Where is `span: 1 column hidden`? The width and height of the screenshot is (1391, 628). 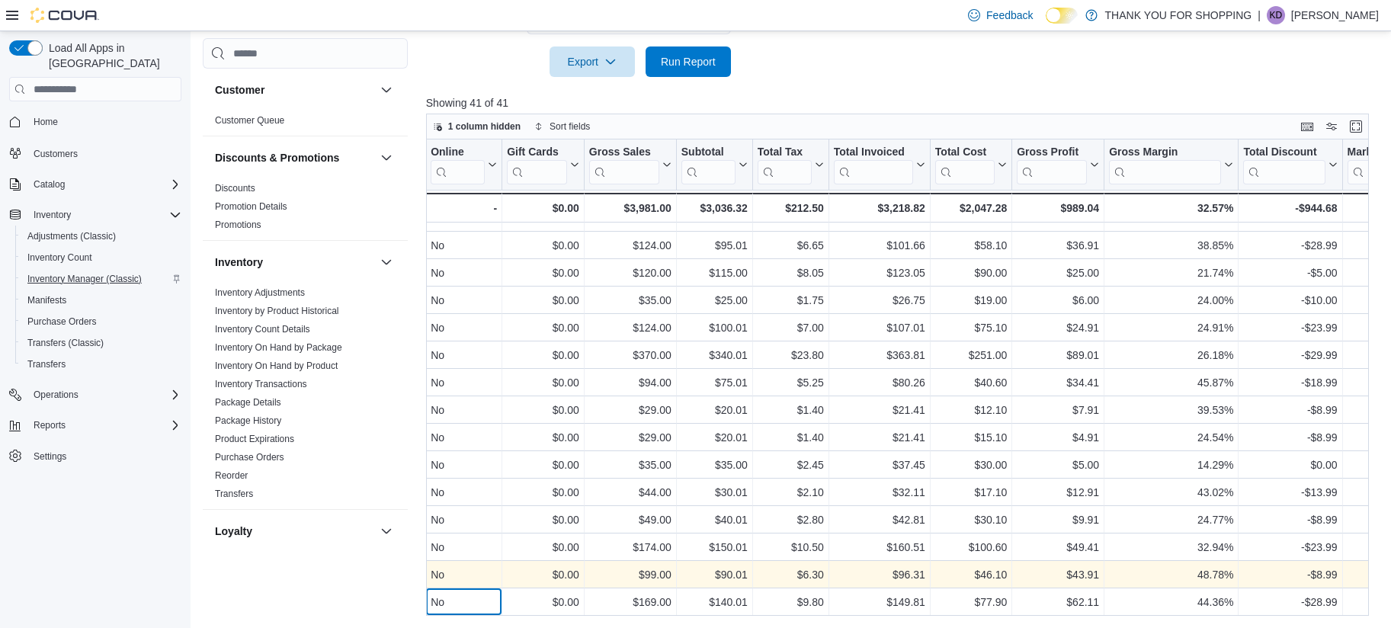 span: 1 column hidden is located at coordinates (484, 127).